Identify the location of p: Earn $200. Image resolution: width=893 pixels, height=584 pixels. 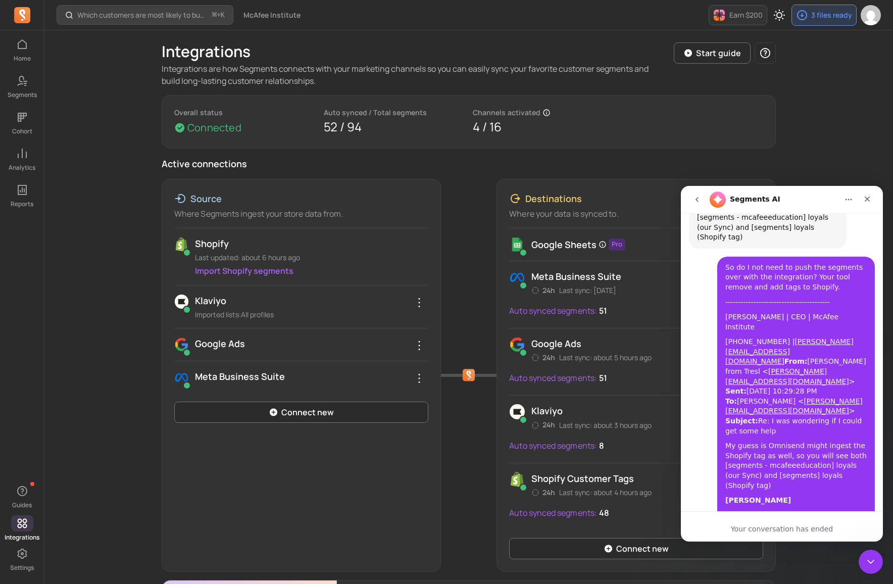
(746, 15).